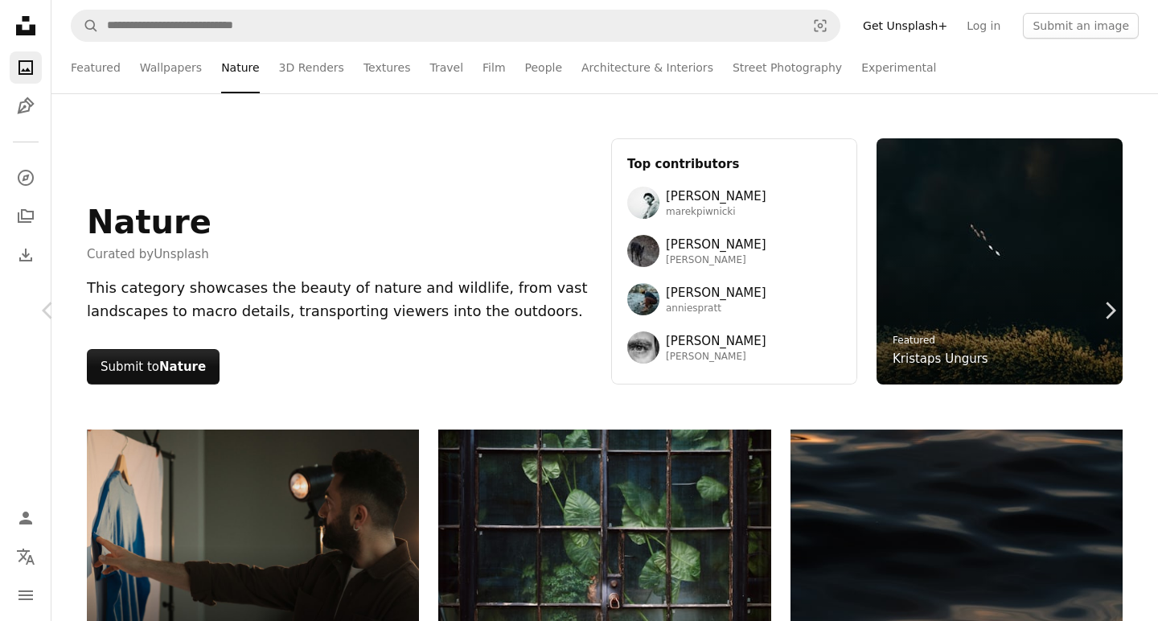 This screenshot has width=1158, height=621. I want to click on button: Language, so click(26, 557).